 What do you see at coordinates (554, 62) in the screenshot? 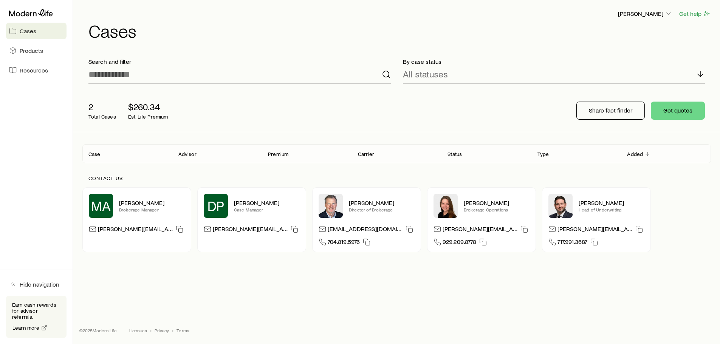
I see `p: By case status` at bounding box center [554, 62].